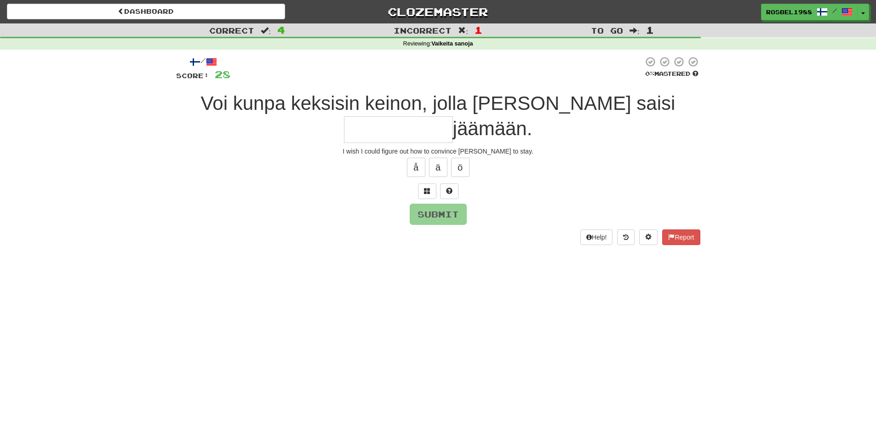 The image size is (876, 440). What do you see at coordinates (438, 167) in the screenshot?
I see `button: ä` at bounding box center [438, 167].